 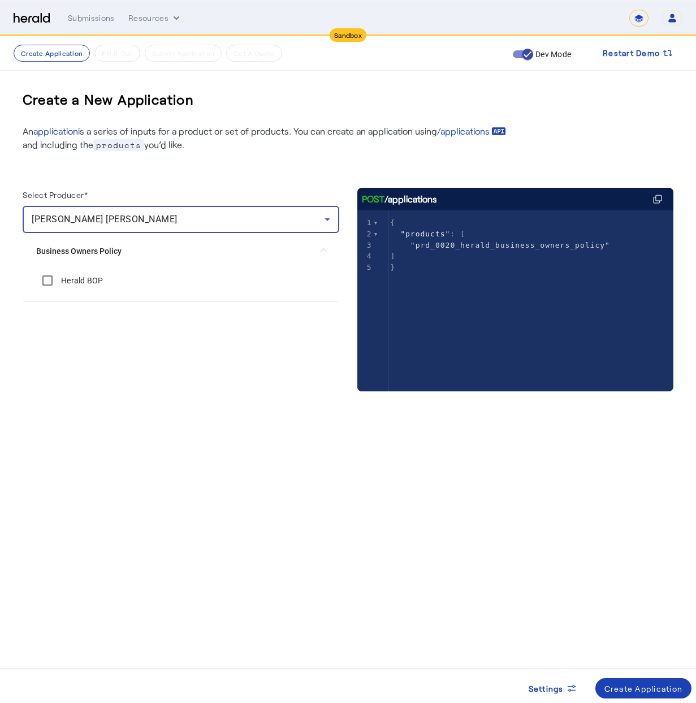 I want to click on button: Fill it Out, so click(x=117, y=53).